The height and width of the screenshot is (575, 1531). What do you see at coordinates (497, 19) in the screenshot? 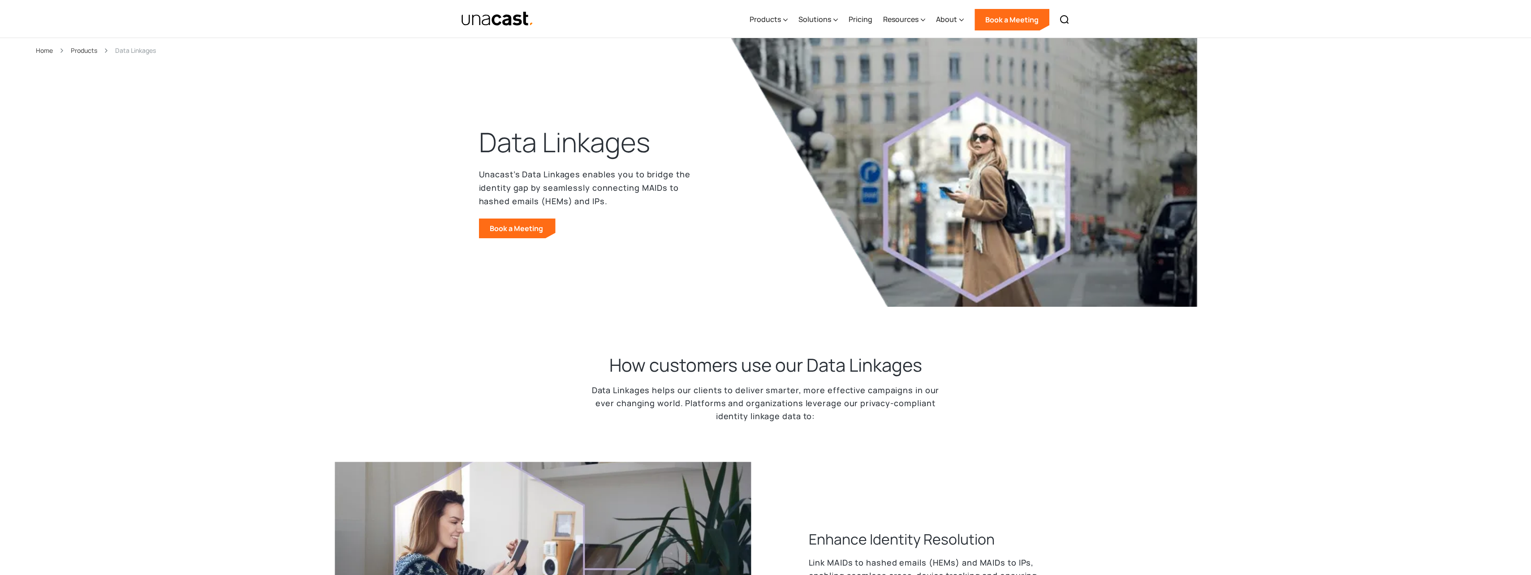
I see `a: home` at bounding box center [497, 19].